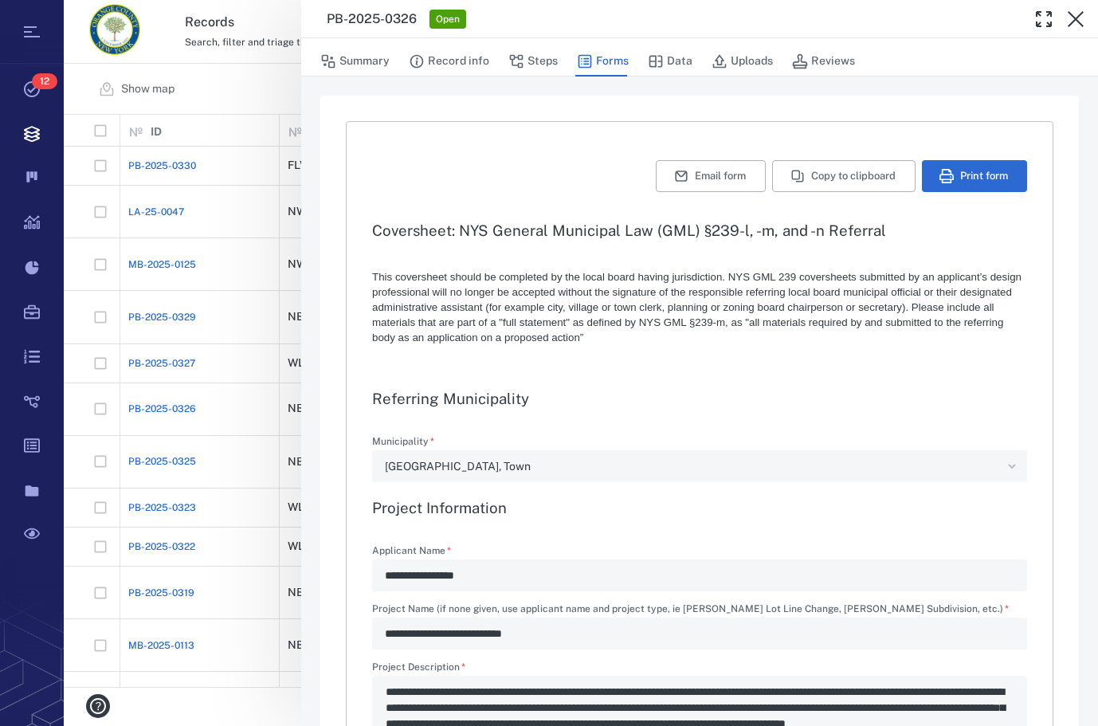  I want to click on h3: Referring Municipality, so click(699, 398).